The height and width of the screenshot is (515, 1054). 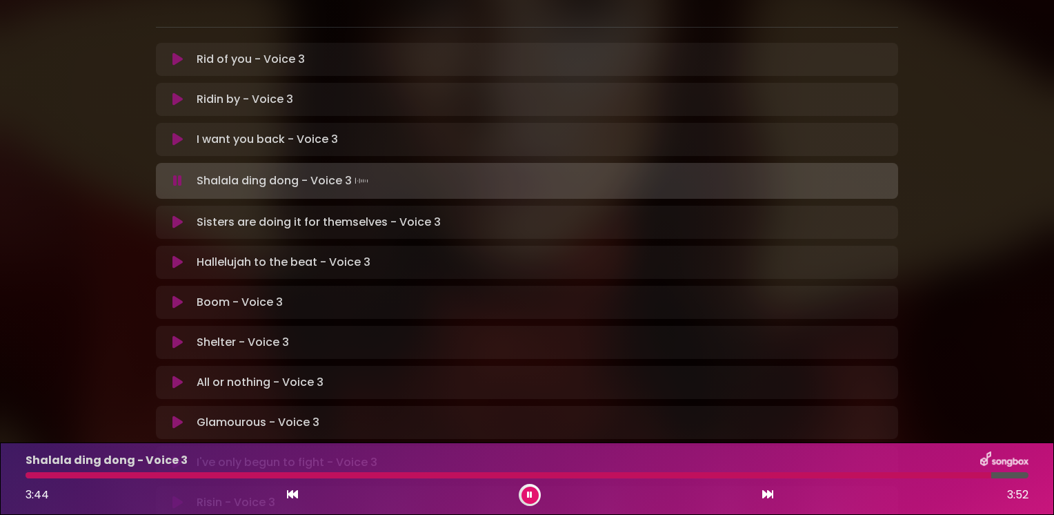 I want to click on p: I want you back - Voice 3, so click(x=267, y=139).